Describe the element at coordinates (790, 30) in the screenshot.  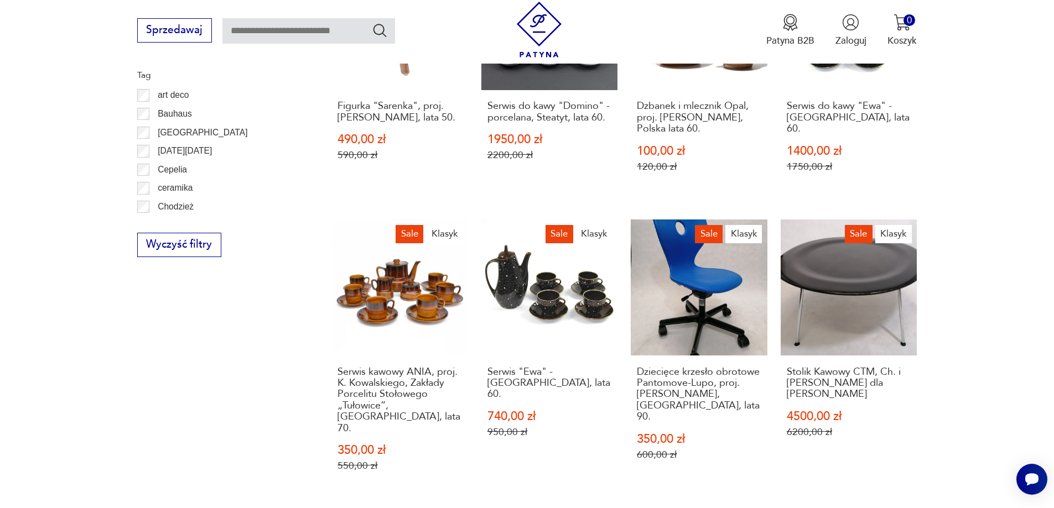
I see `a: Ikona medaluPatyna B2B` at that location.